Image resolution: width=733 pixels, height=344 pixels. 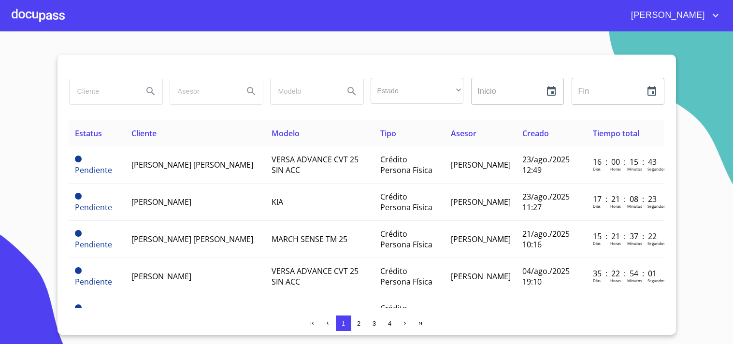 What do you see at coordinates (616, 133) in the screenshot?
I see `span: Tiempo total` at bounding box center [616, 133].